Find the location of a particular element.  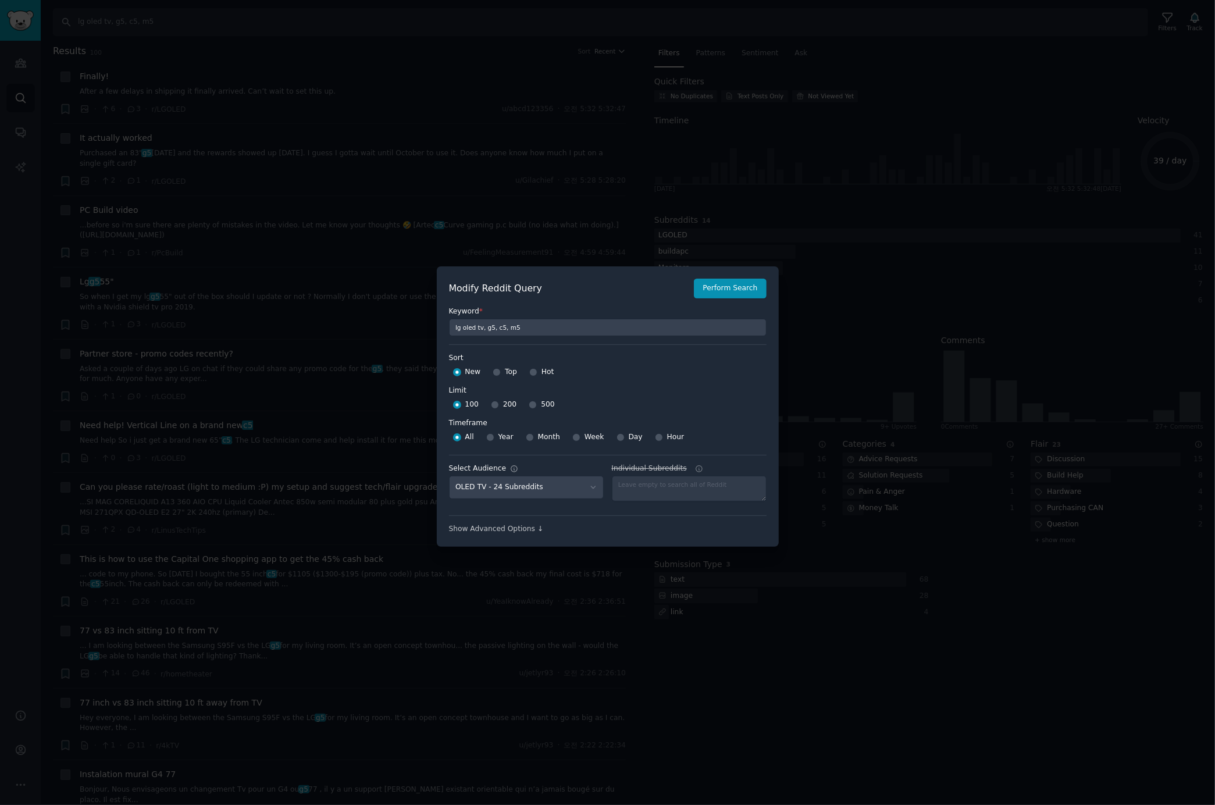

span: All is located at coordinates (469, 437).